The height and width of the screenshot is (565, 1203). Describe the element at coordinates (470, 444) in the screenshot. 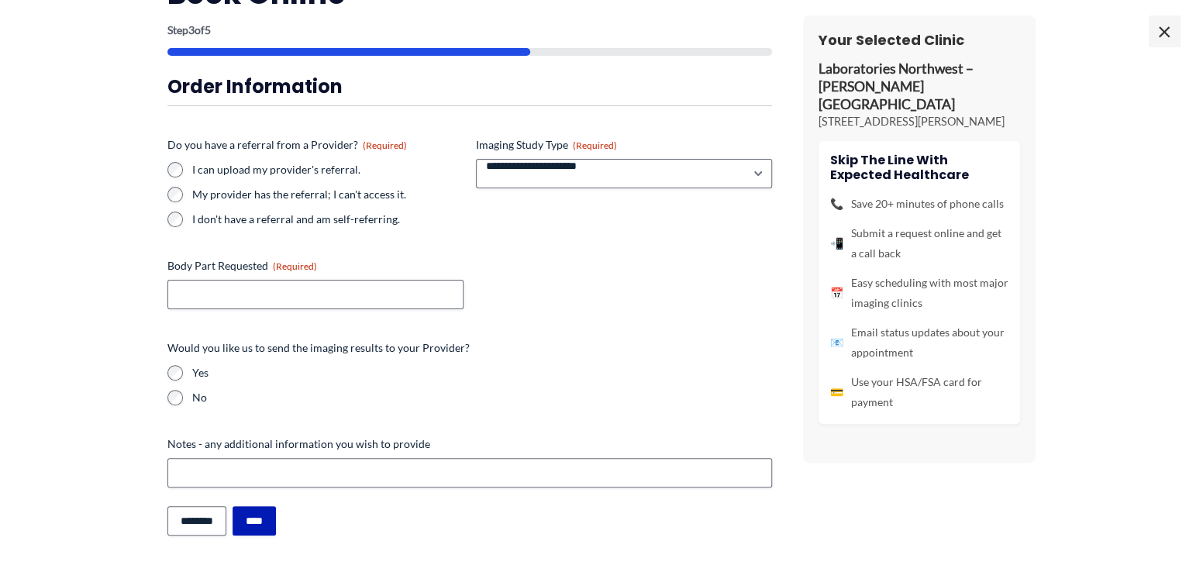

I see `label: Notes - any additional information you wish to provide` at that location.